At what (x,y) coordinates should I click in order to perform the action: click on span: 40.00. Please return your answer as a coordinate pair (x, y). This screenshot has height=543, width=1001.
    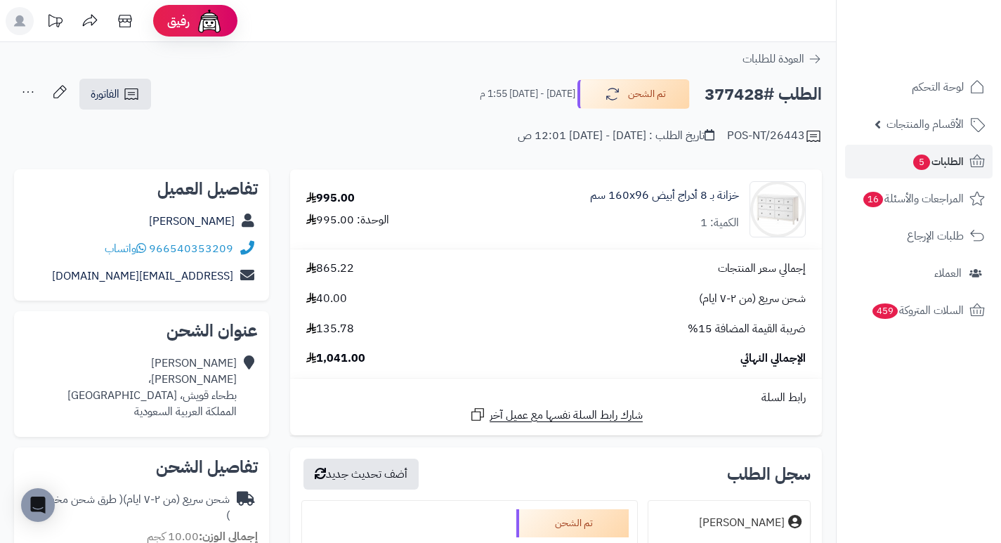
    Looking at the image, I should click on (327, 299).